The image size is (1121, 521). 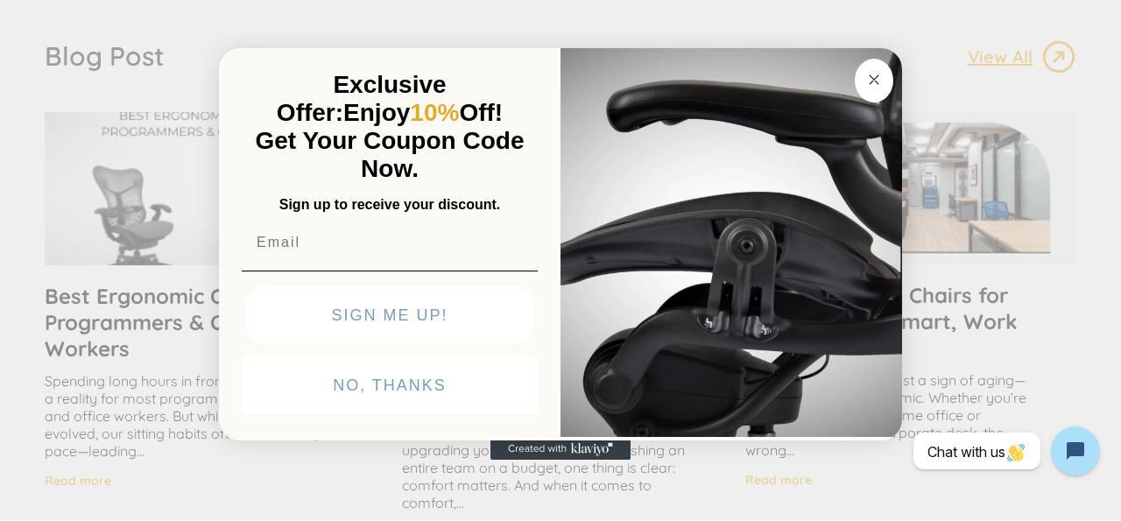 What do you see at coordinates (390, 204) in the screenshot?
I see `span: Sign up to receive your discount.` at bounding box center [390, 204].